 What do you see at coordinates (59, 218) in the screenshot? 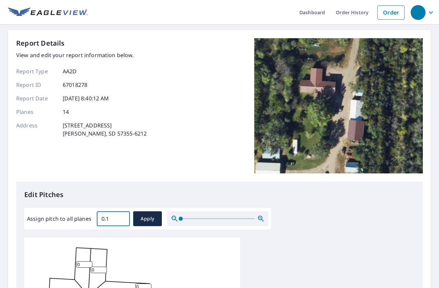
I see `label: Assign pitch to all planes` at bounding box center [59, 218].